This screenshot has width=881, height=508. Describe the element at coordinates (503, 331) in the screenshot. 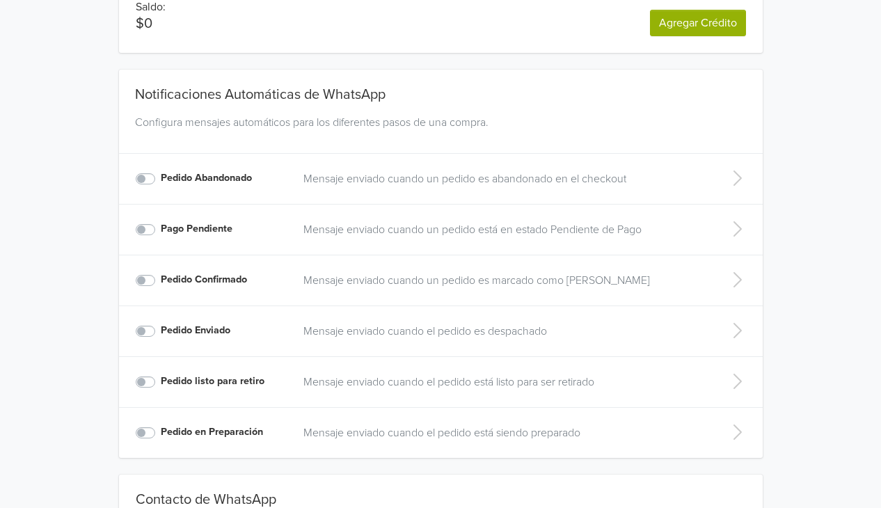

I see `a: Mensaje enviado cuando el pedido es despachado` at that location.